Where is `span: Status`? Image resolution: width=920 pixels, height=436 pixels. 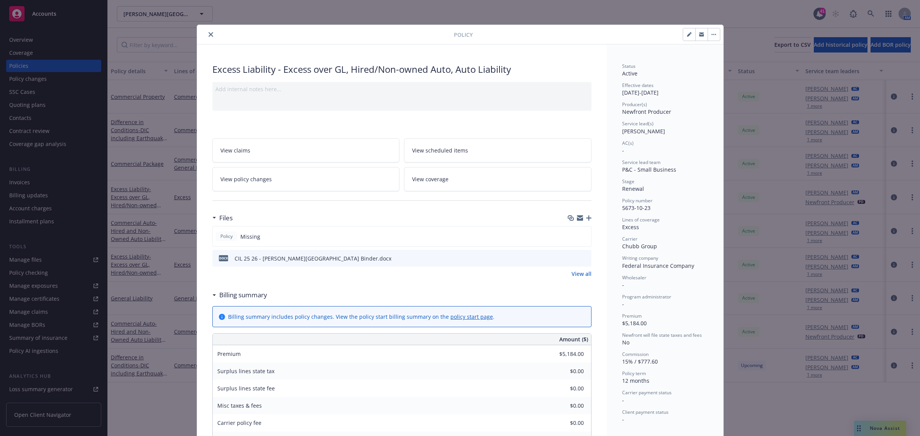 span: Status is located at coordinates (628, 66).